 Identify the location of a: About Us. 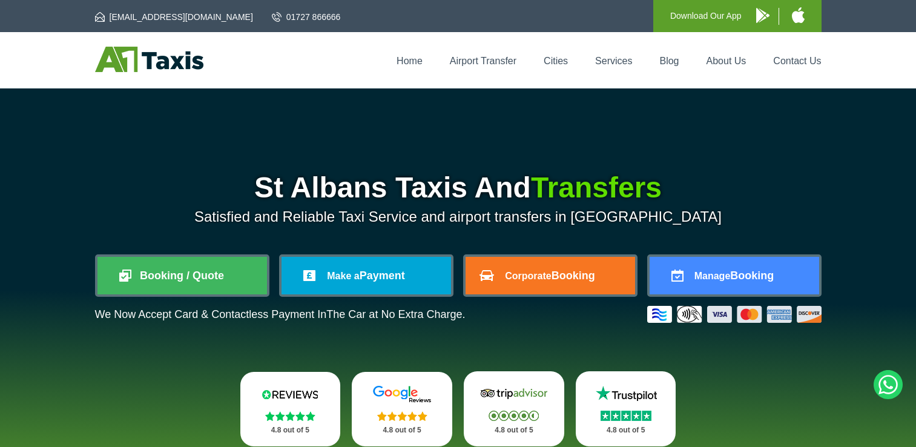
(726, 61).